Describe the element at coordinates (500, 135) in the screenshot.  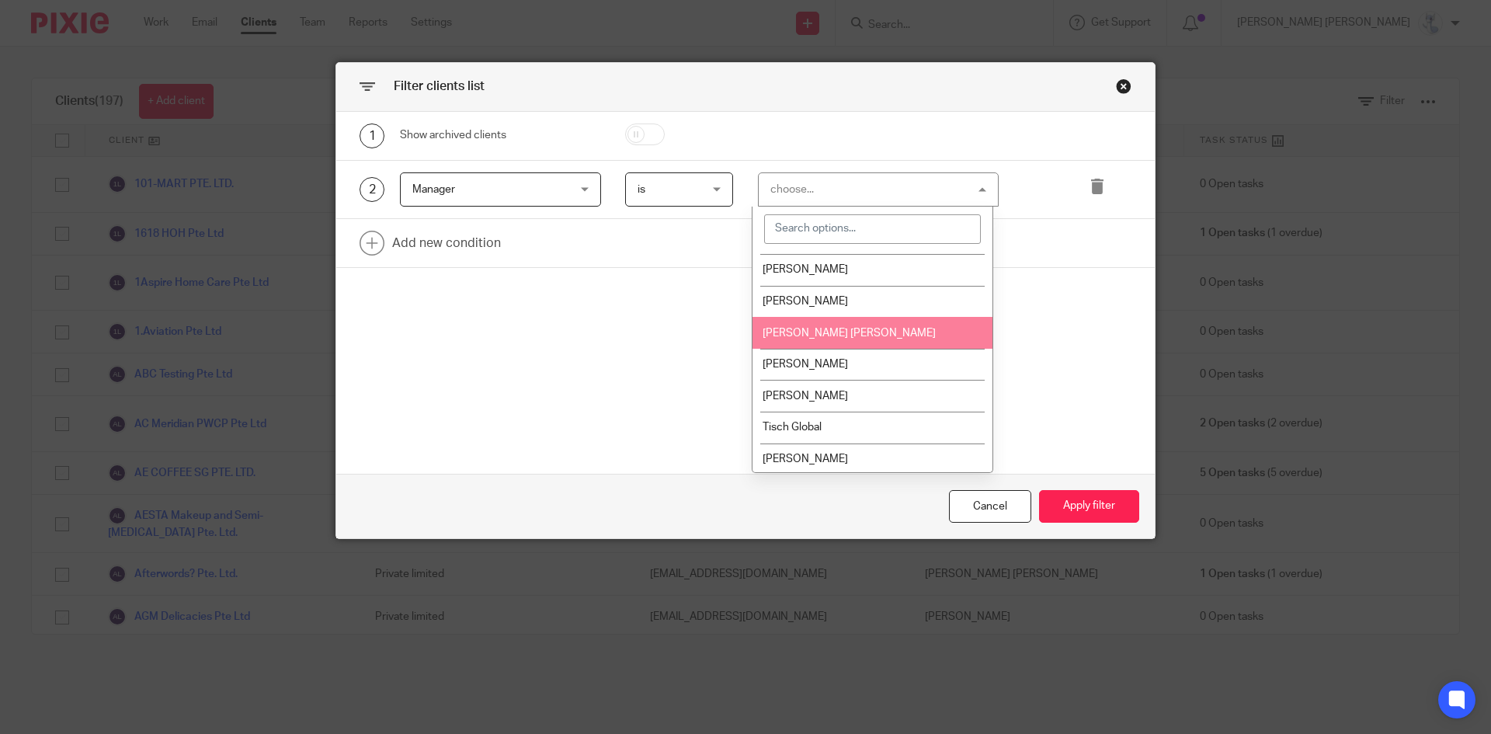
I see `div: Show archived clients` at that location.